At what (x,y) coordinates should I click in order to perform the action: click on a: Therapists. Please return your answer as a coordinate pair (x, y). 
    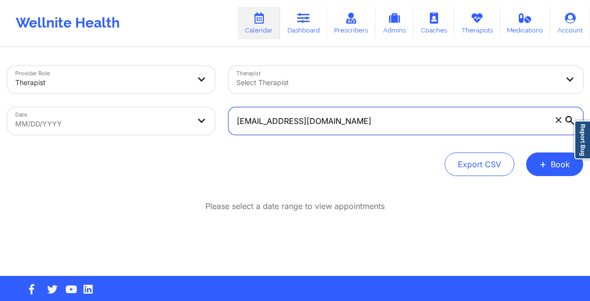
    Looking at the image, I should click on (477, 23).